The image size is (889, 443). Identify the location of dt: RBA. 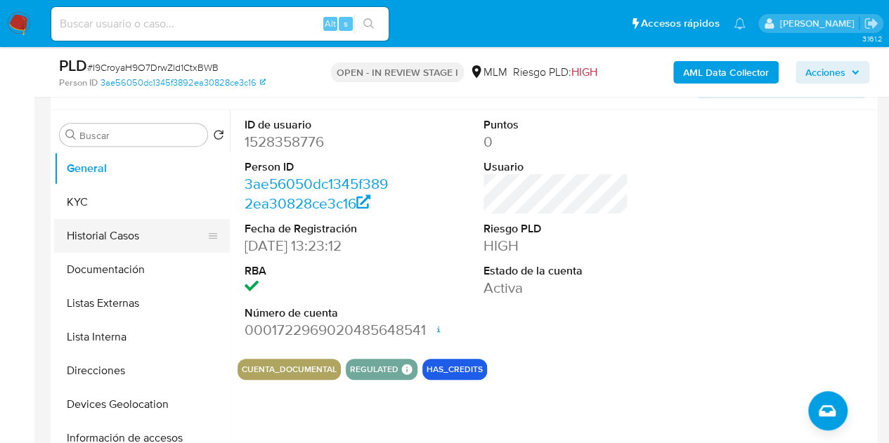
(317, 271).